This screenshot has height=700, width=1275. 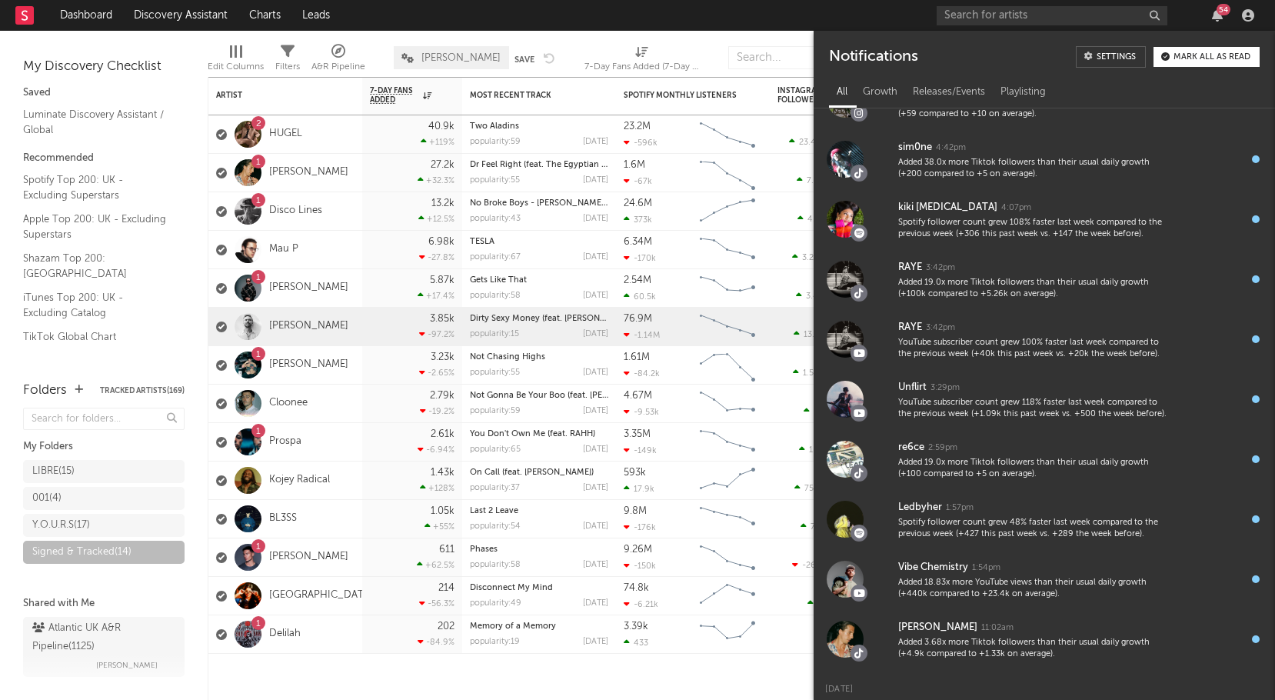 What do you see at coordinates (539, 472) in the screenshot?
I see `div: On Call (feat. James Vickery)` at bounding box center [539, 472].